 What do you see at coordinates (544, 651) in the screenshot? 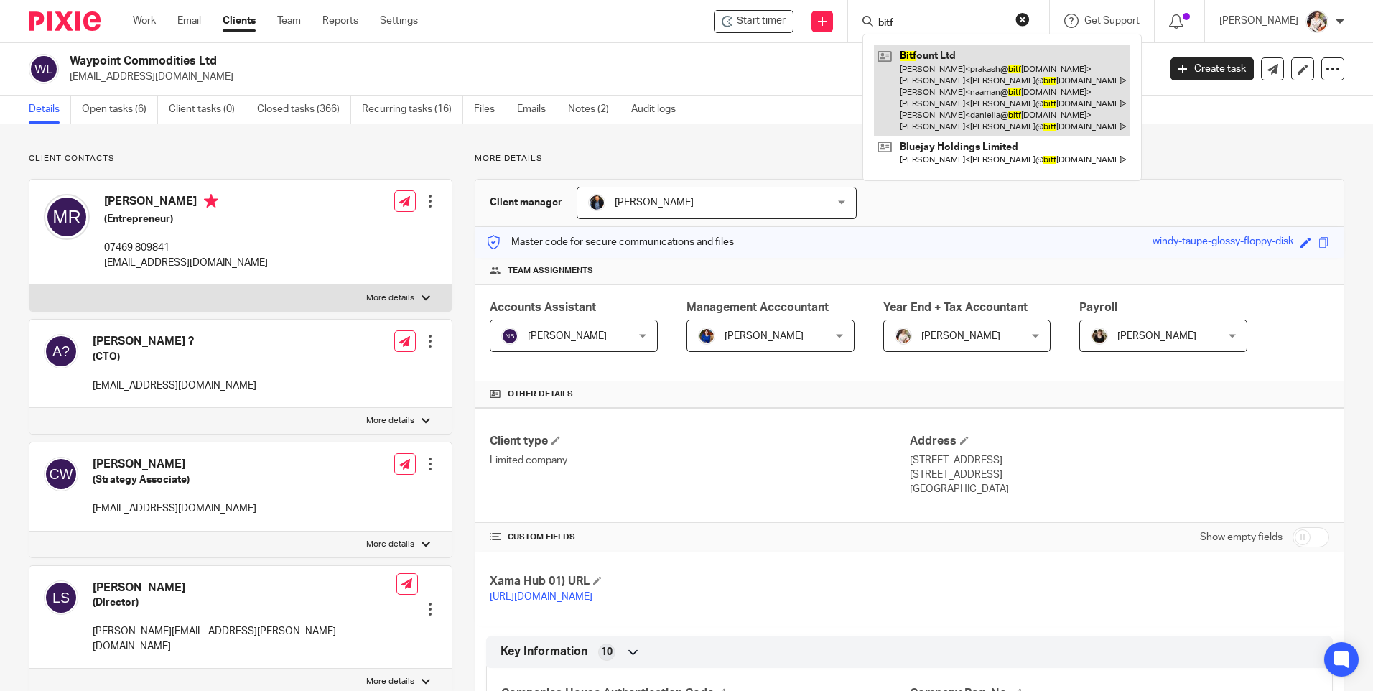
I see `span: Key Information` at bounding box center [544, 651].